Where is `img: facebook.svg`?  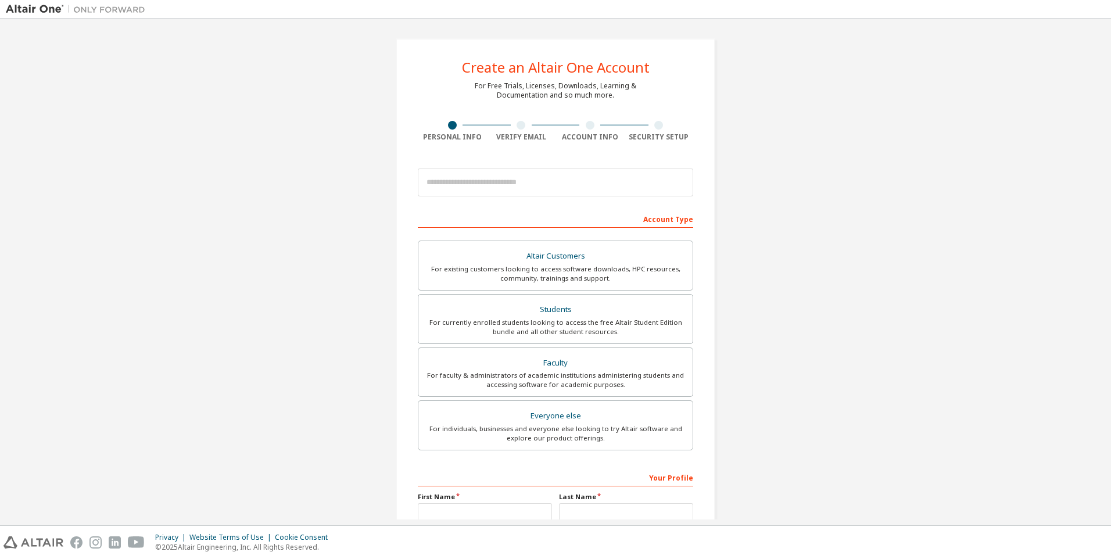
img: facebook.svg is located at coordinates (76, 542).